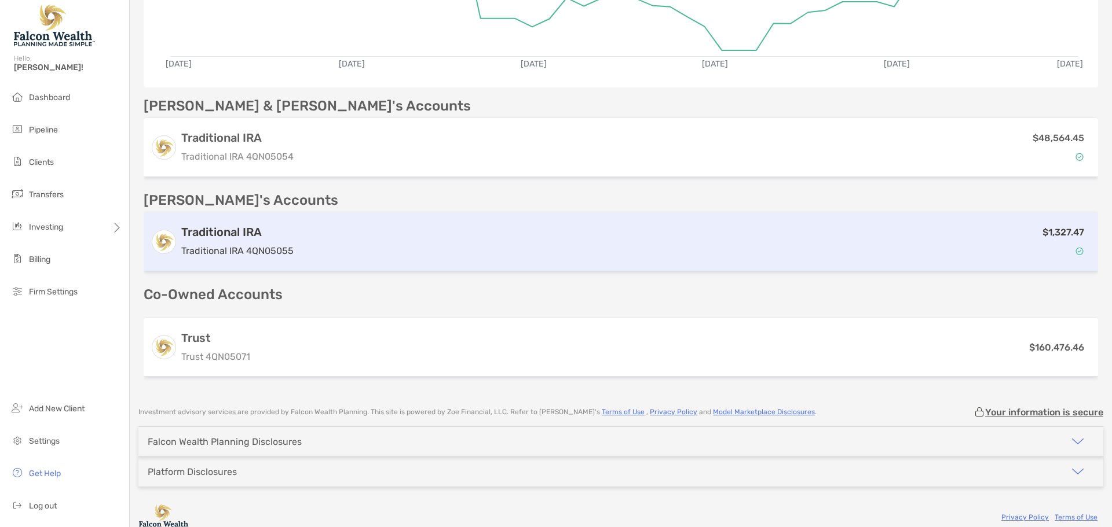 The height and width of the screenshot is (527, 1112). I want to click on span: Add New Client, so click(57, 409).